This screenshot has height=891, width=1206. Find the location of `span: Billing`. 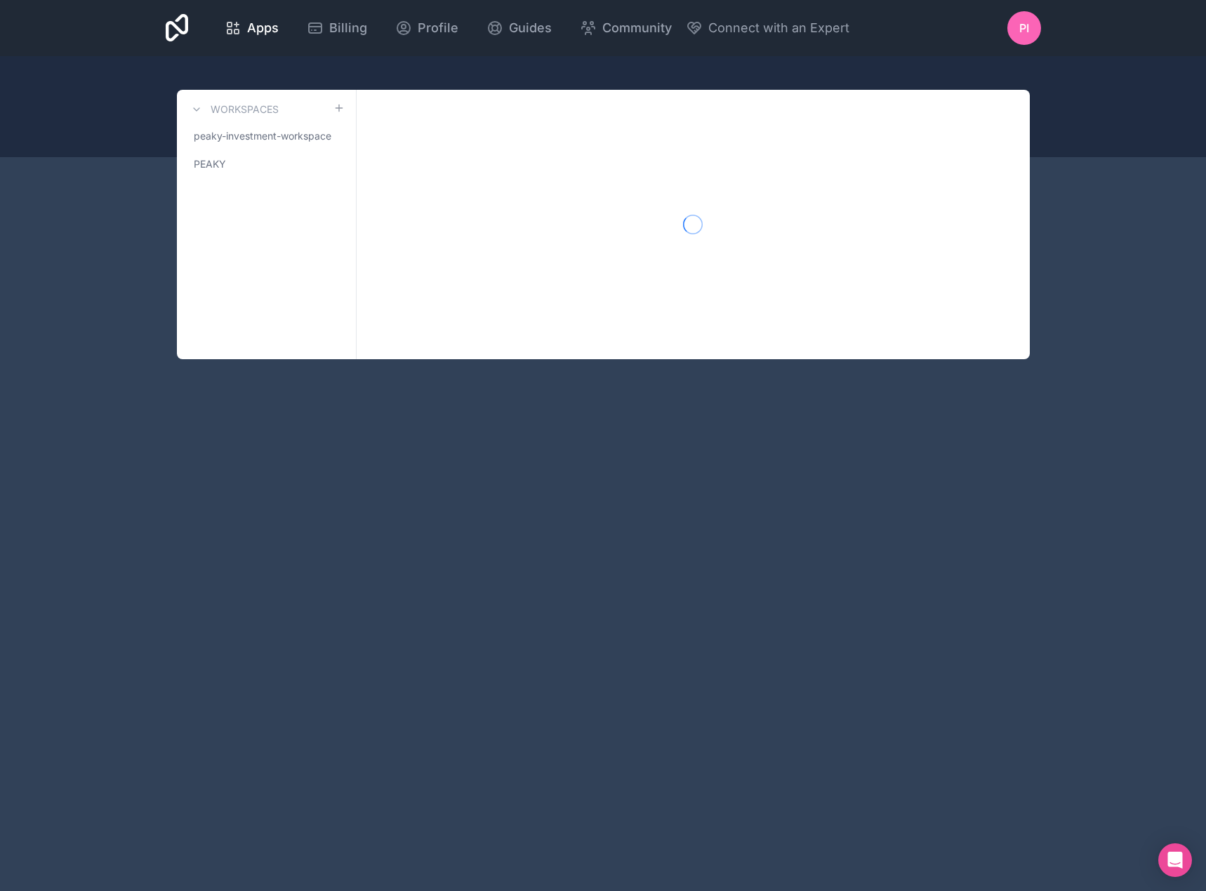

span: Billing is located at coordinates (348, 28).